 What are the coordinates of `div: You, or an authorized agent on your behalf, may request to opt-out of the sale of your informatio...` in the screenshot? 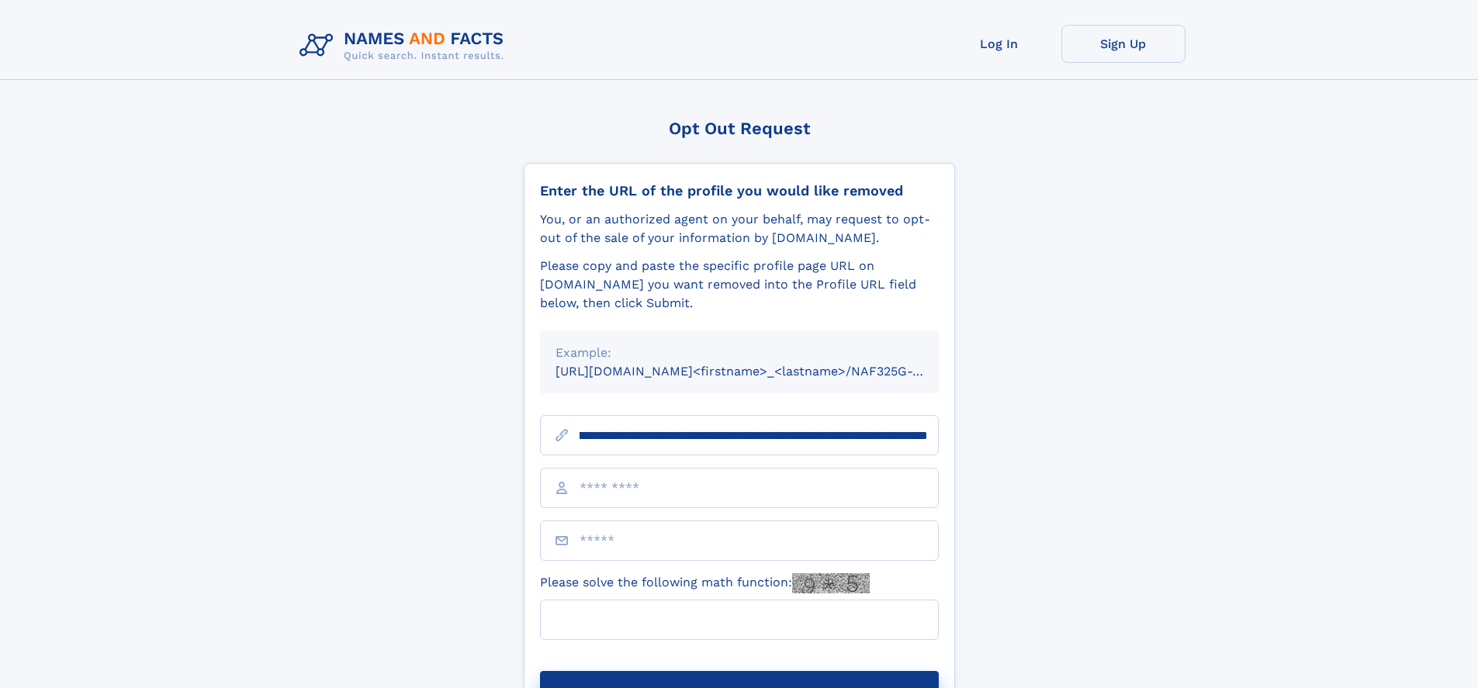 It's located at (739, 229).